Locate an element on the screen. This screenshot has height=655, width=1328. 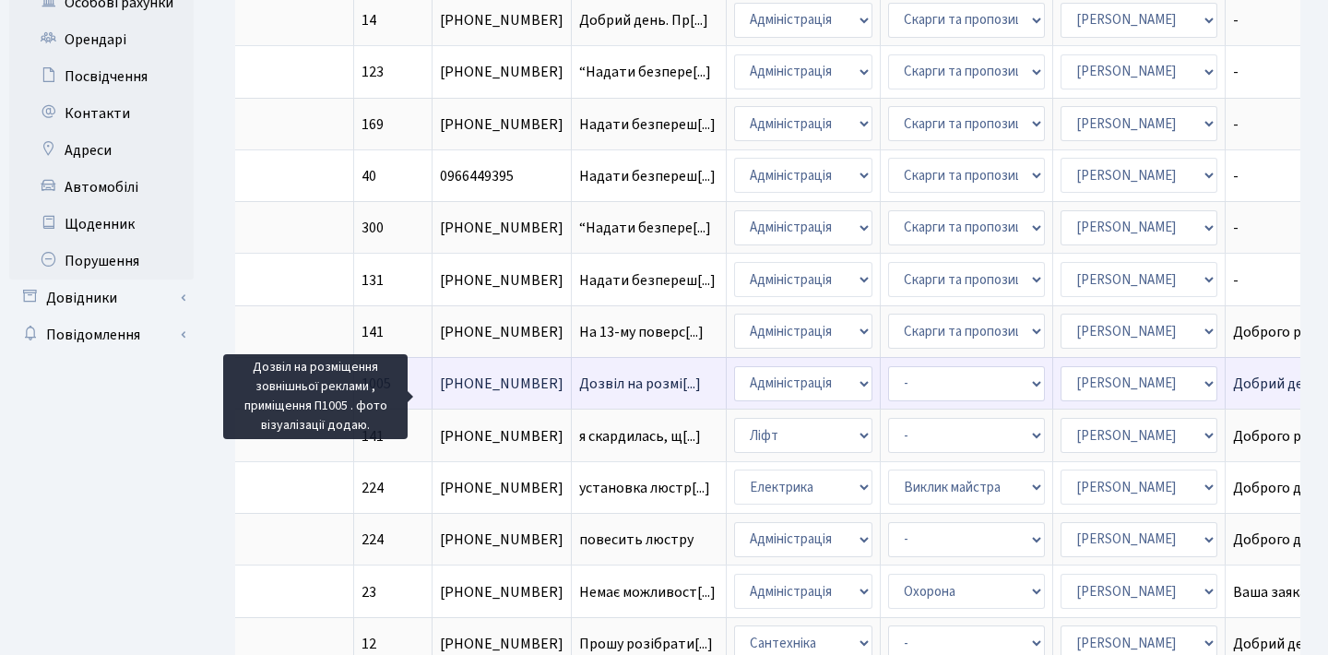
span: 141 is located at coordinates (373, 332).